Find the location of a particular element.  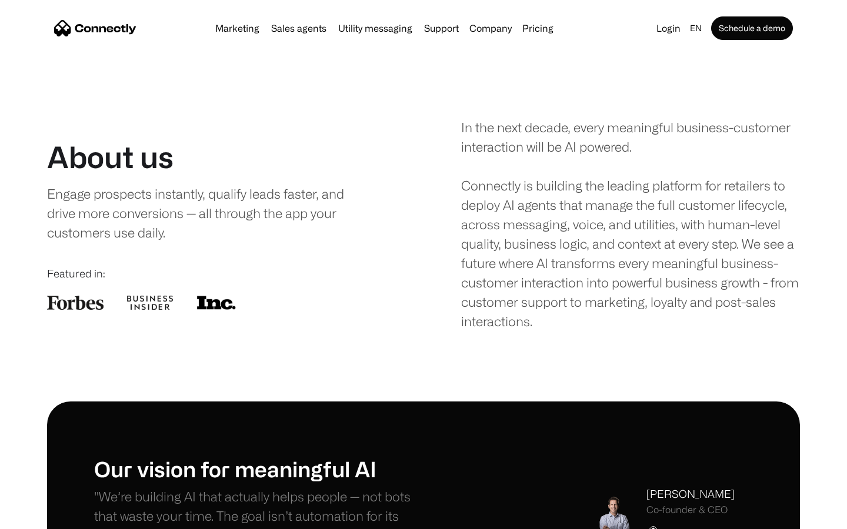

a: Login is located at coordinates (668, 28).